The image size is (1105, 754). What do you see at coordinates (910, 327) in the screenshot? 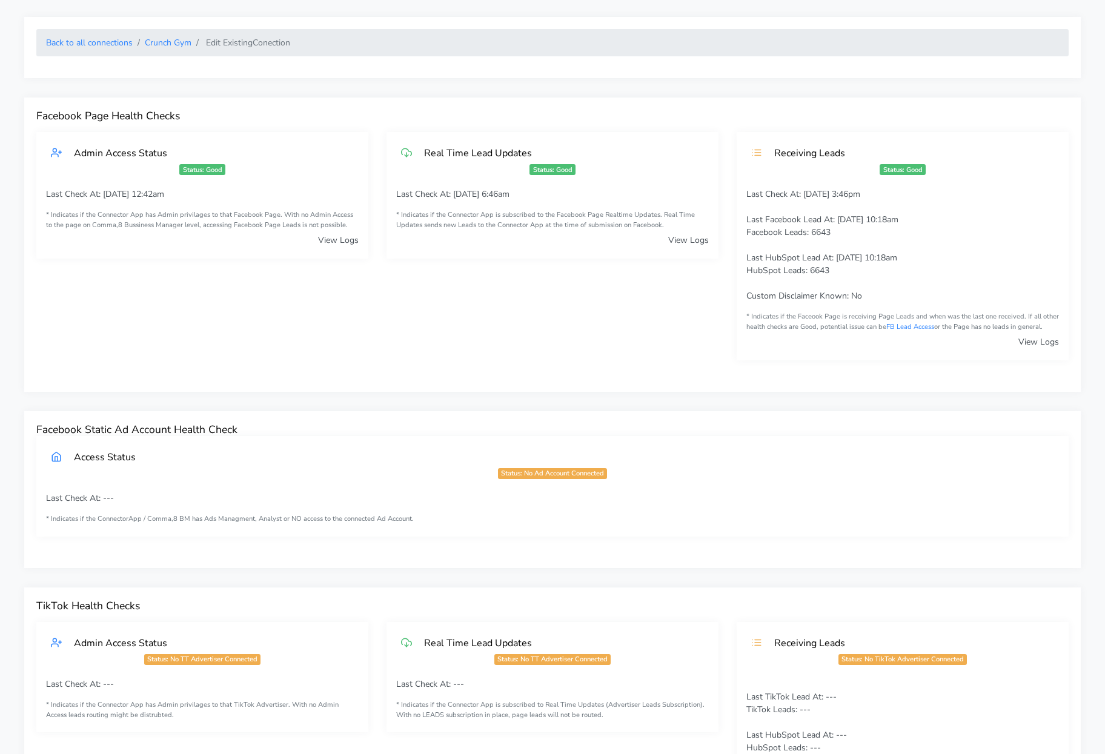
I see `a: FB Lead Access` at bounding box center [910, 327].